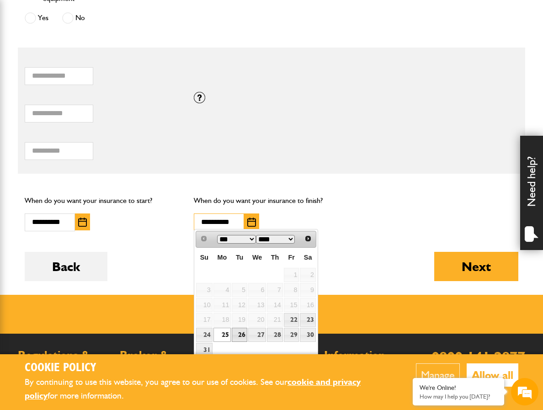 The image size is (543, 410). I want to click on a: 26, so click(239, 334).